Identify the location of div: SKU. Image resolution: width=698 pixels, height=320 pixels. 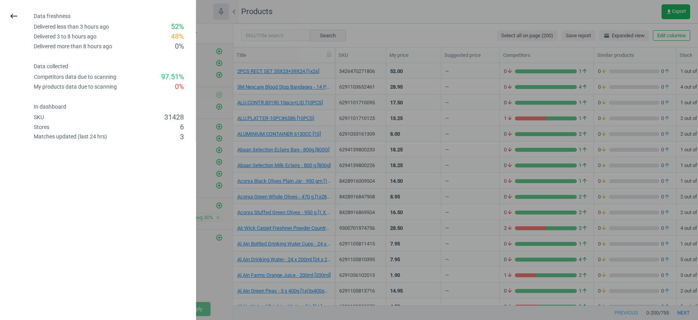
(39, 117).